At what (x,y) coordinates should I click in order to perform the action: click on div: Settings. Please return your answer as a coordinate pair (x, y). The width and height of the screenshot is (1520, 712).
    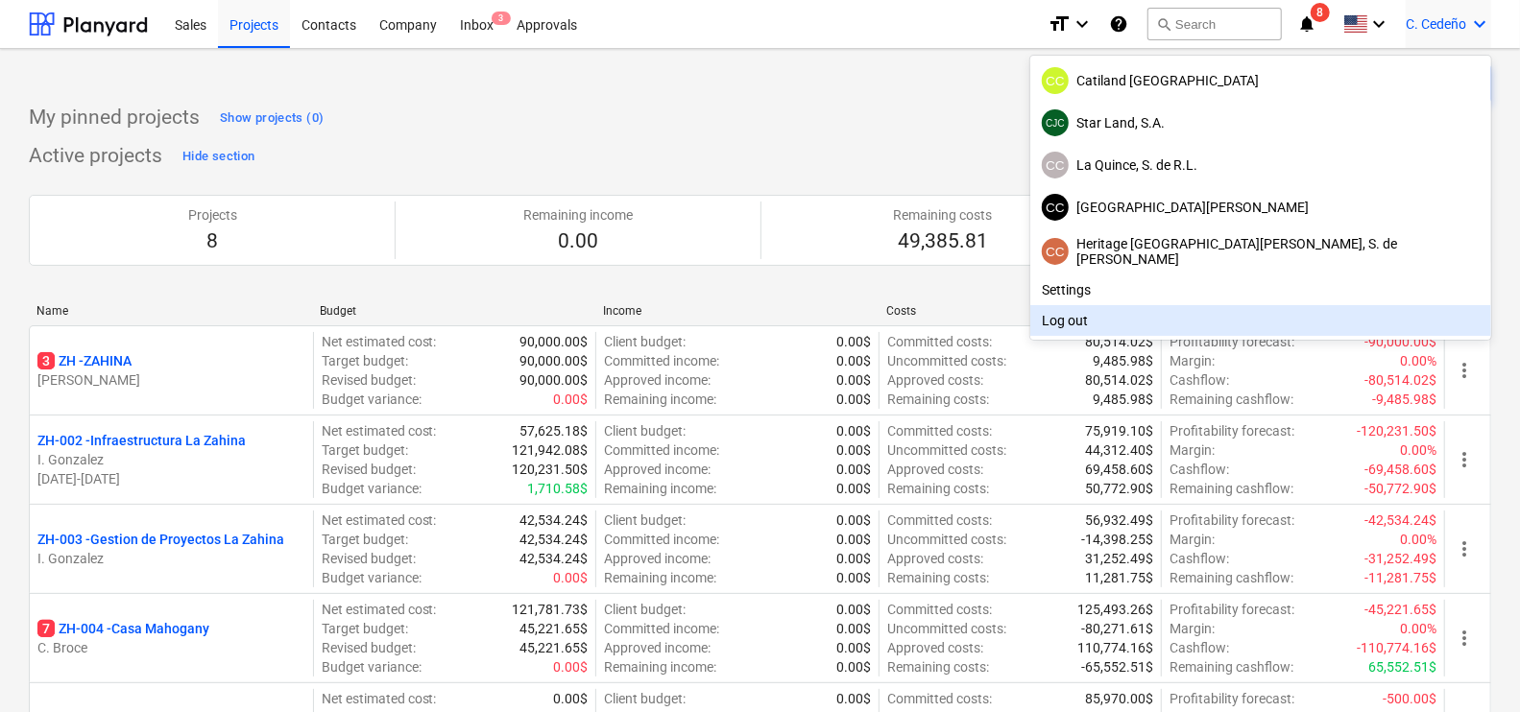
    Looking at the image, I should click on (1261, 290).